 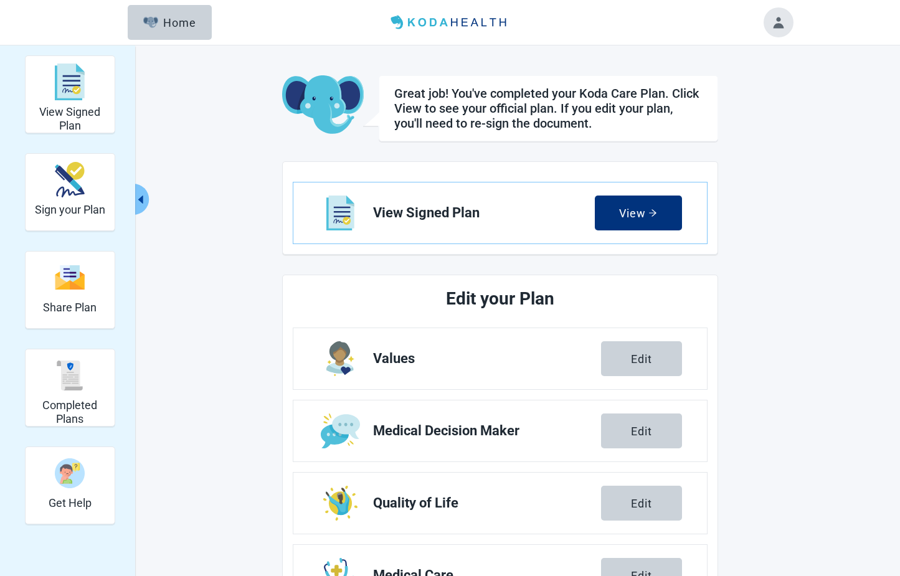 I want to click on div: Share Plan, so click(x=70, y=290).